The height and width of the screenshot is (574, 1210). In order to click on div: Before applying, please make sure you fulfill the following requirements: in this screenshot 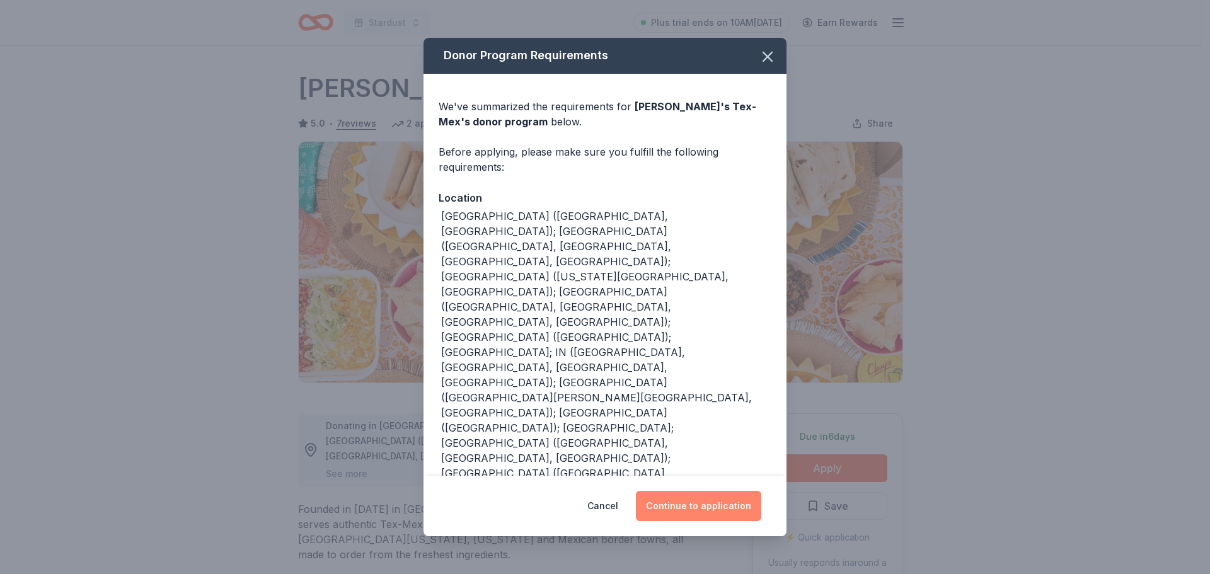, I will do `click(605, 159)`.